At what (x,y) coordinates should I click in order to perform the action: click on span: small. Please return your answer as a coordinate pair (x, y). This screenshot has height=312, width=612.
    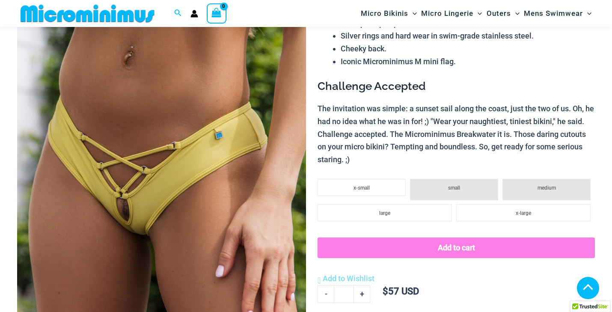
    Looking at the image, I should click on (454, 188).